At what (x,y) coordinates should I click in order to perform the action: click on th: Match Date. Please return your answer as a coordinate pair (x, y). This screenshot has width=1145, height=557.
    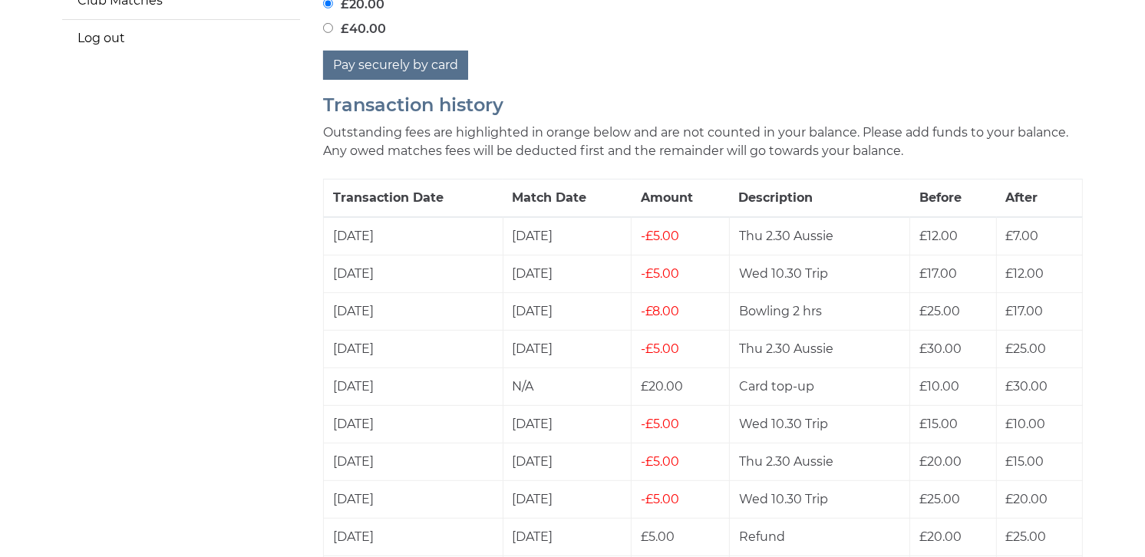
    Looking at the image, I should click on (567, 198).